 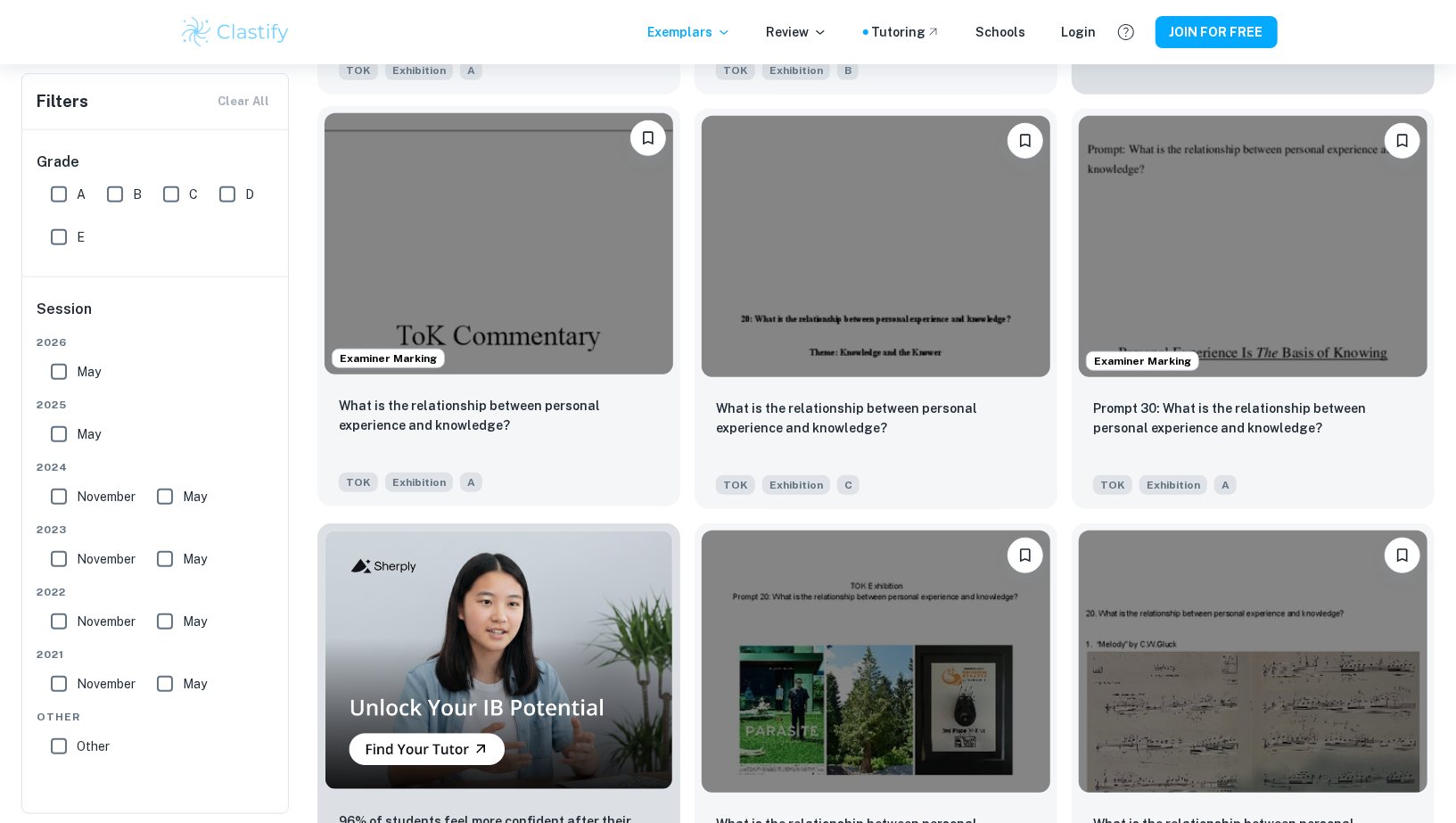 I want to click on img: TOK Exhibition example thumbnail: Prompt 30: What is the relationship betw, so click(x=1253, y=246).